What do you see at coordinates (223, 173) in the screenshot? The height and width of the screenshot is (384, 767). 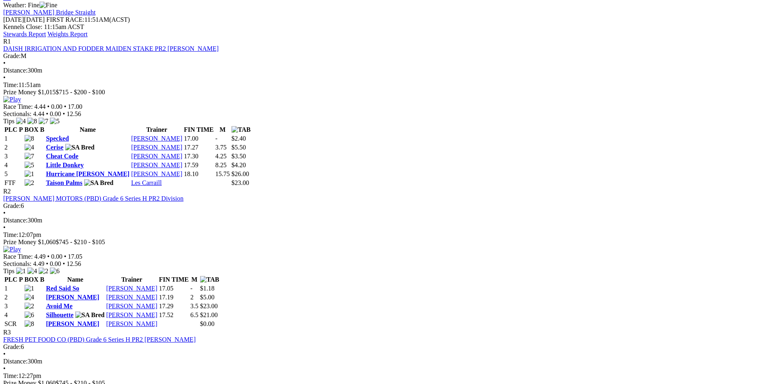 I see `text: 15.75` at bounding box center [223, 173].